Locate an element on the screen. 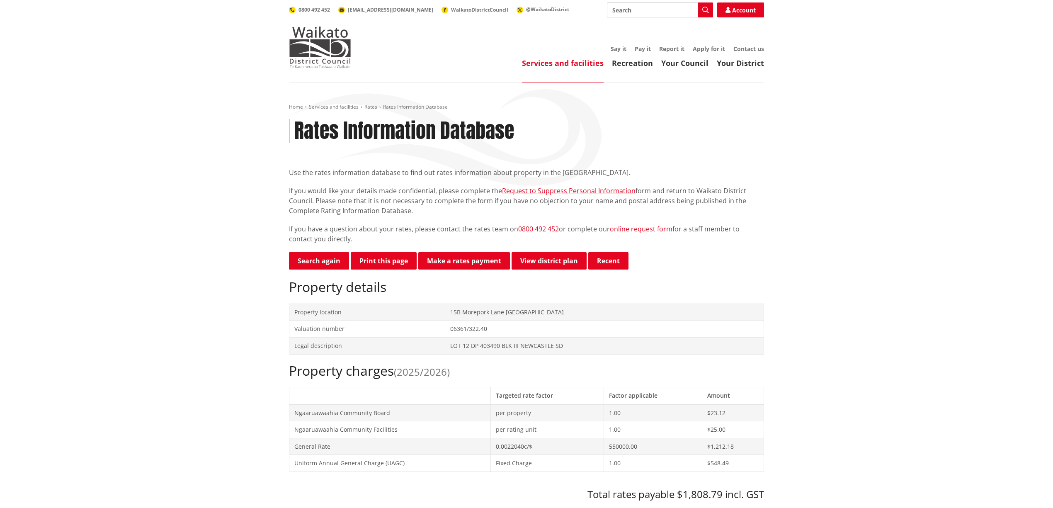 This screenshot has height=508, width=1053. span: 0800 492 452 is located at coordinates (314, 10).